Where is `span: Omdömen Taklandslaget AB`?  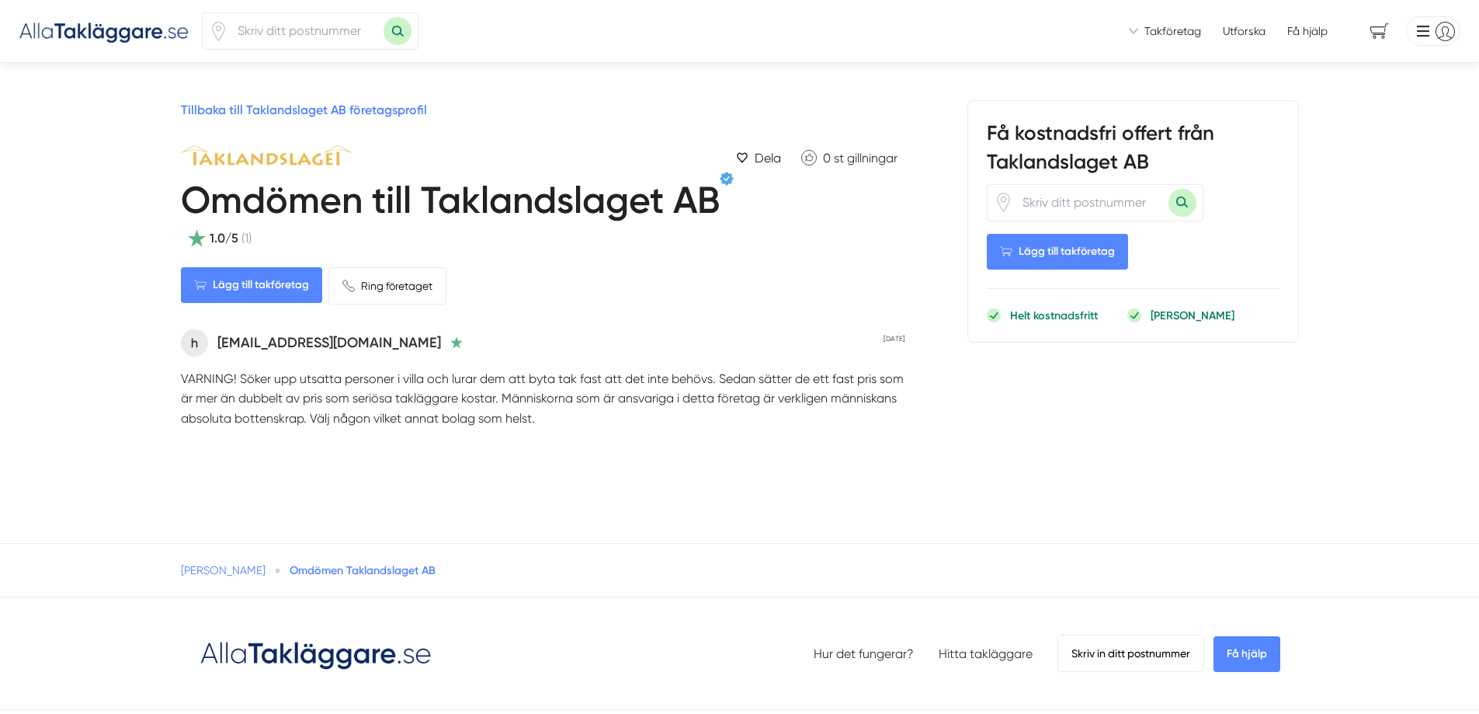 span: Omdömen Taklandslaget AB is located at coordinates (363, 570).